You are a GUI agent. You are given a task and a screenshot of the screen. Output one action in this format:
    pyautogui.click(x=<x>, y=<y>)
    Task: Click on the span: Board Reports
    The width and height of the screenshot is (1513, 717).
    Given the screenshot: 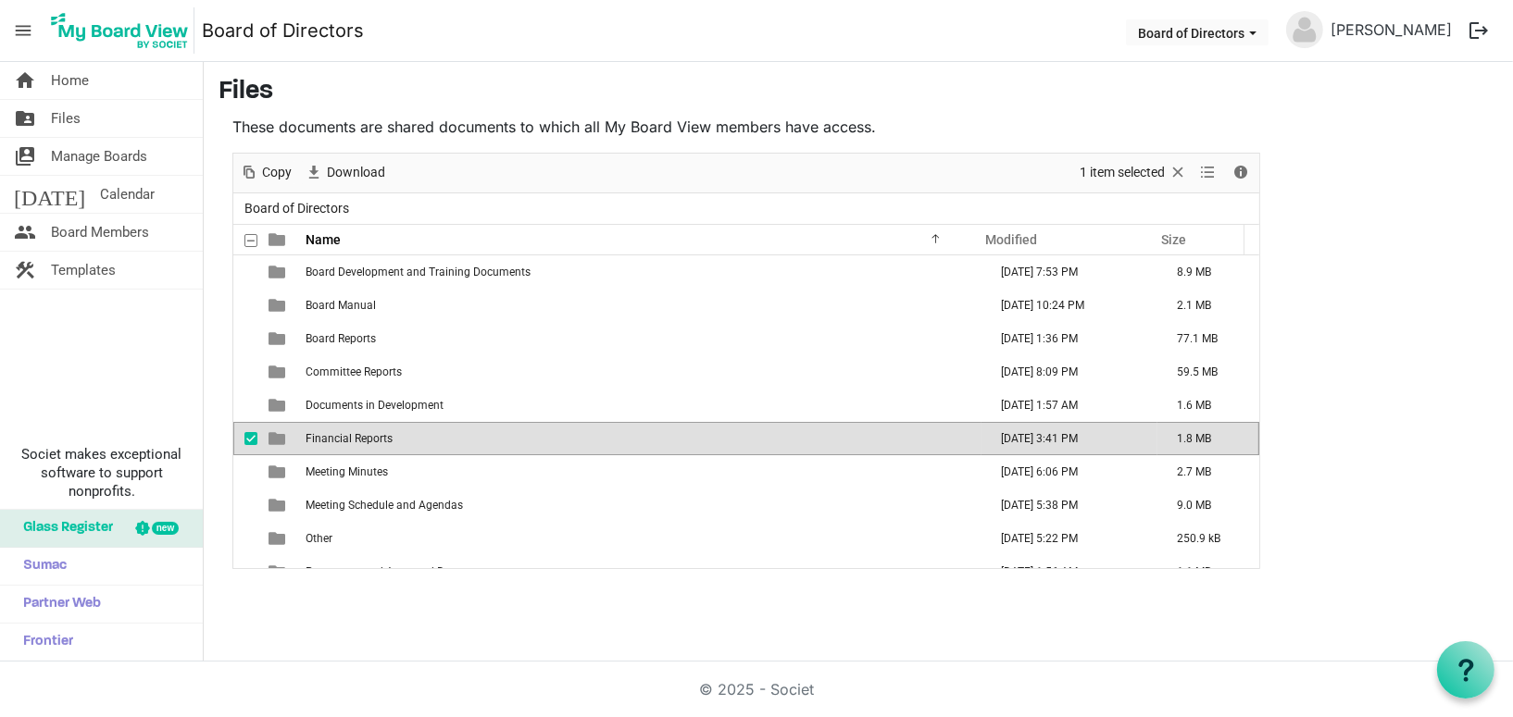 What is the action you would take?
    pyautogui.click(x=341, y=339)
    